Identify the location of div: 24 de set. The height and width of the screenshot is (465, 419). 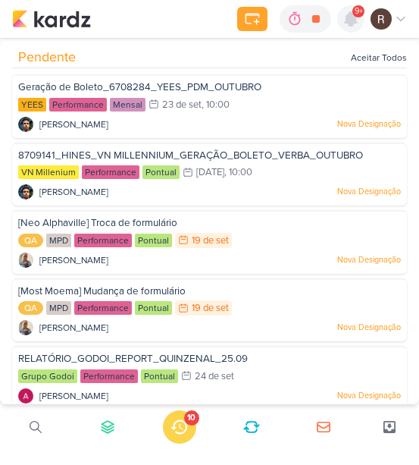
(215, 376).